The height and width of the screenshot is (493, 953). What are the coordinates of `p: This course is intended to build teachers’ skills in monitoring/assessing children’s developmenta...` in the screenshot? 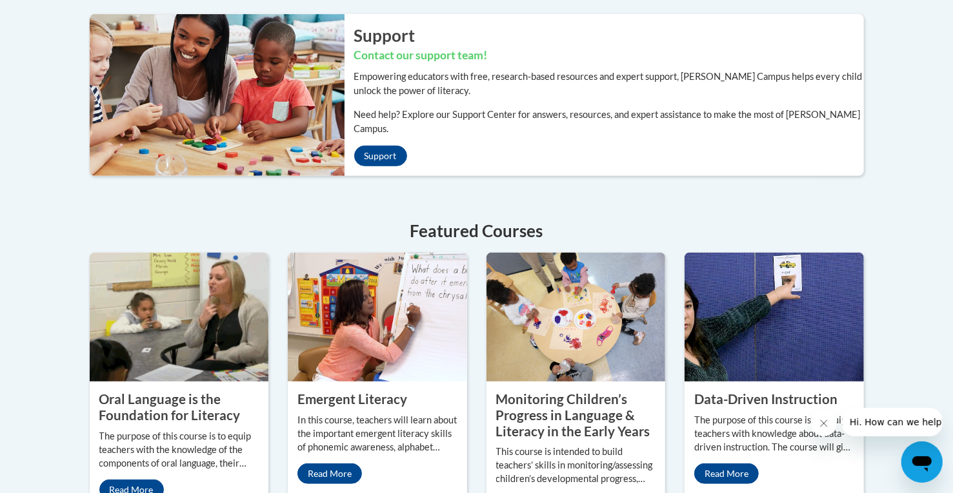 It's located at (576, 466).